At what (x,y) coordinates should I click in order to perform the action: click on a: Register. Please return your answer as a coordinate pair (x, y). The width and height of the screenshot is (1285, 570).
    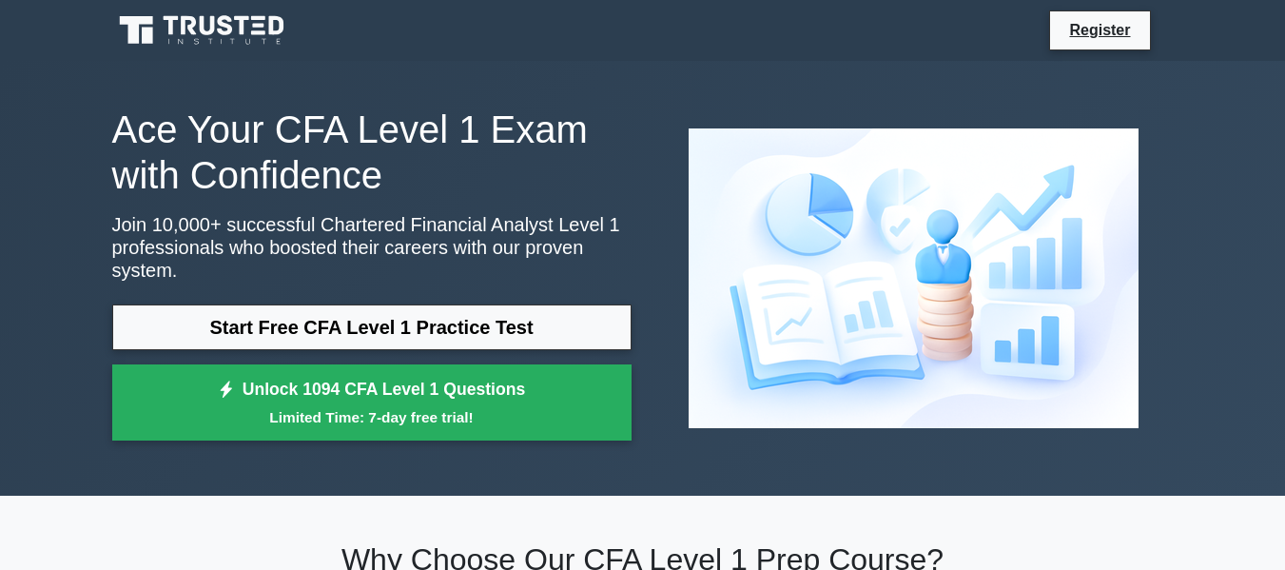
    Looking at the image, I should click on (1099, 29).